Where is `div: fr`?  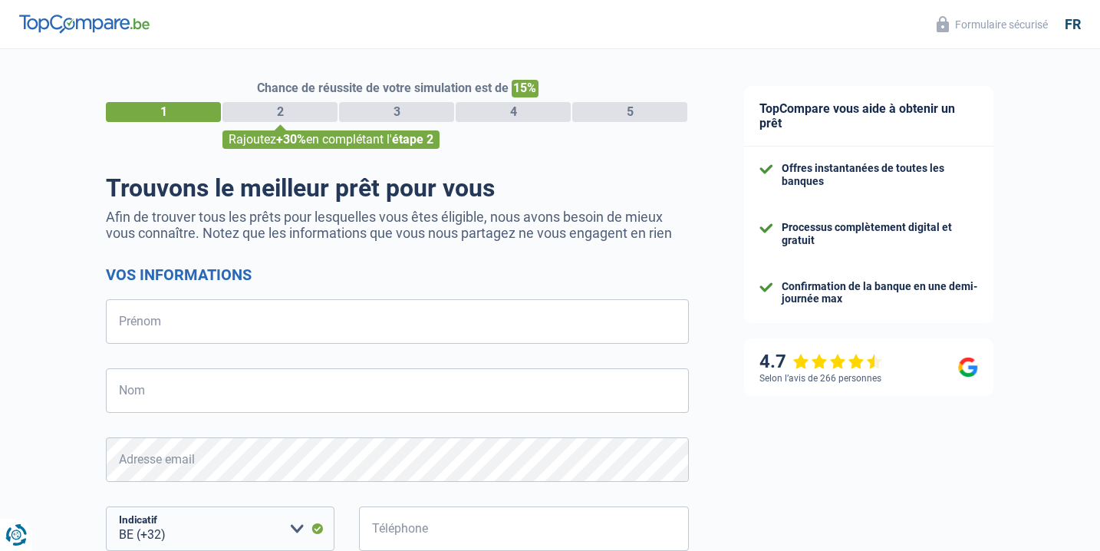
div: fr is located at coordinates (1072, 25).